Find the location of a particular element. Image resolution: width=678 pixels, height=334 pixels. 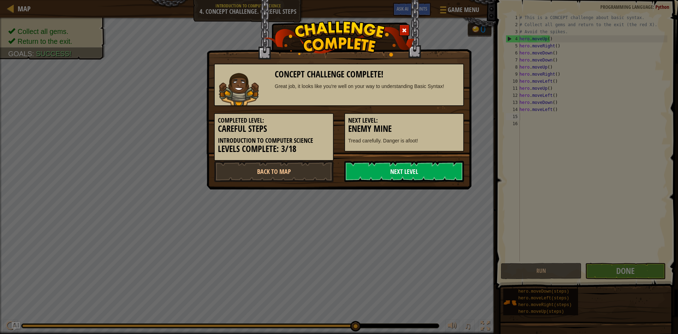

h3: Concept Challenge Complete! is located at coordinates (367, 74).